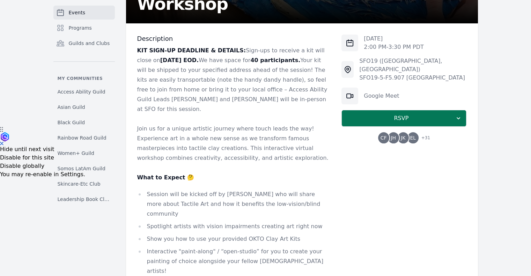  Describe the element at coordinates (234, 239) in the screenshot. I see `li: Show you how to use your provided OKTO Clay Art Kits` at that location.